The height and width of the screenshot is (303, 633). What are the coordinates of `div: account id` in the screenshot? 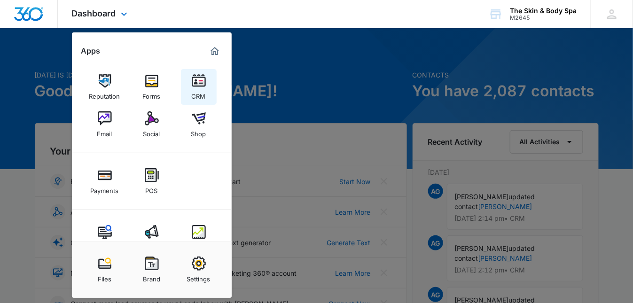 It's located at (543, 18).